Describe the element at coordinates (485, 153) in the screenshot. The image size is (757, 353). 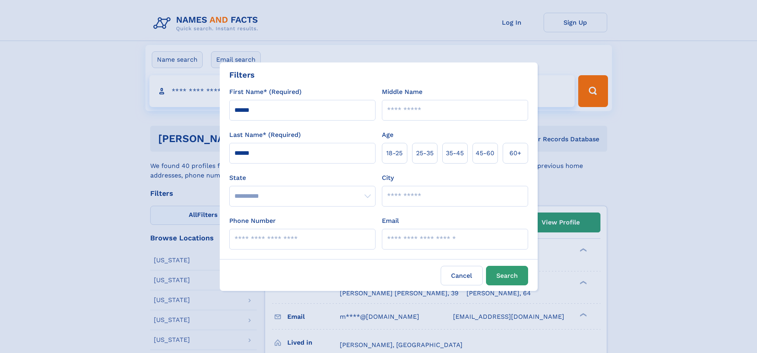
I see `span: 45‑60` at that location.